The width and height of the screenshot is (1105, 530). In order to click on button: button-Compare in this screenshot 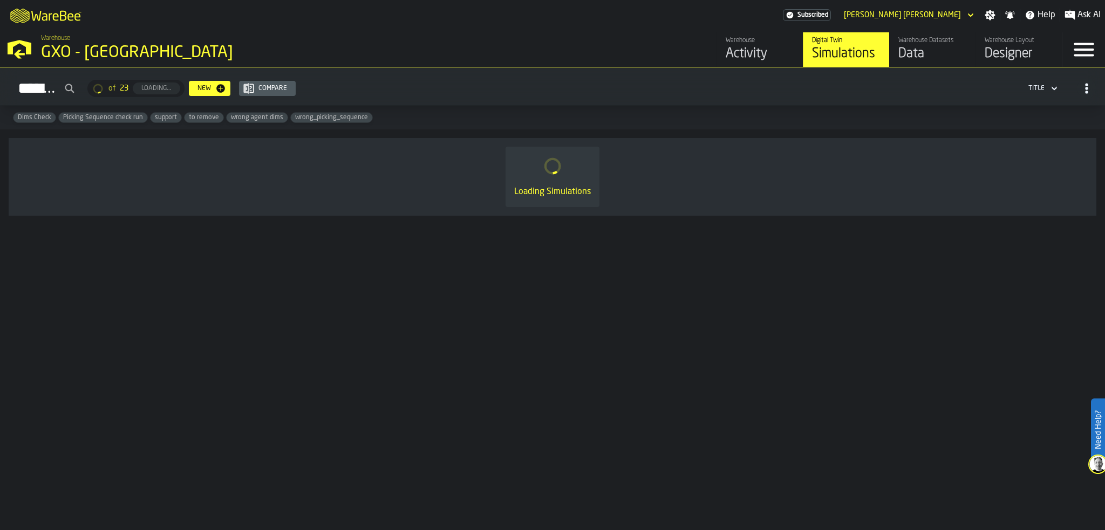, I will do `click(267, 89)`.